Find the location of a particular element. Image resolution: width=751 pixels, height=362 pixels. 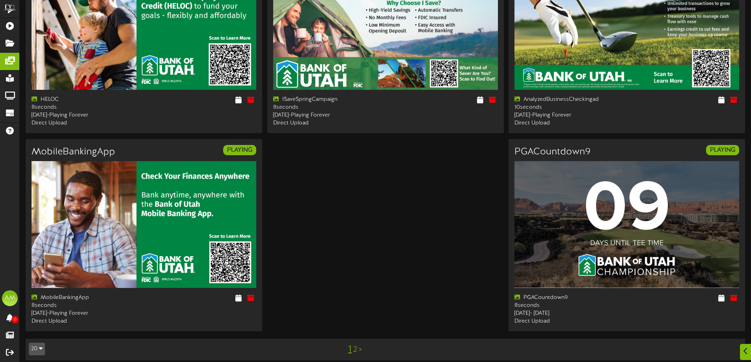

div: AnalyzedBusinessCheckingad is located at coordinates (568, 100).